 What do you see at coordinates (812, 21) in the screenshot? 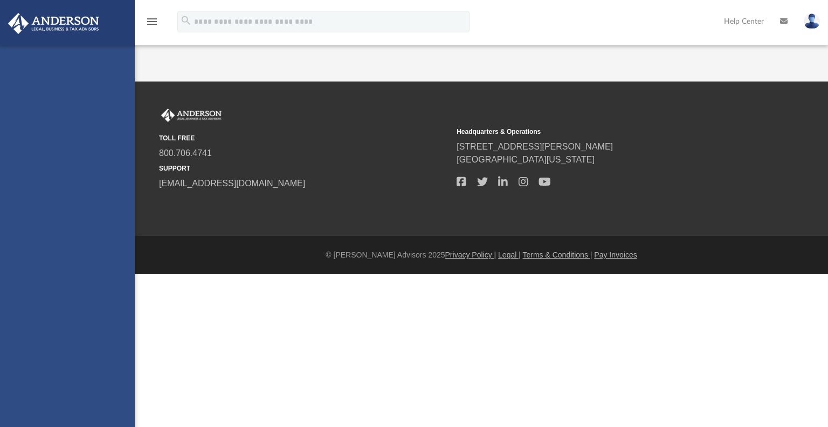
I see `img: User Pic` at bounding box center [812, 21].